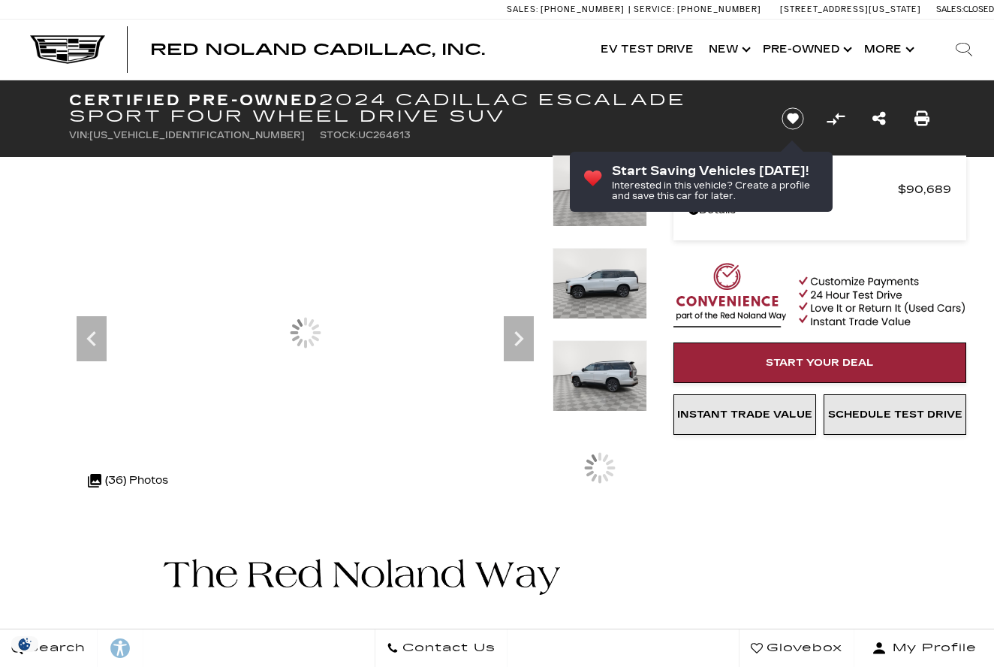  What do you see at coordinates (887, 50) in the screenshot?
I see `button: More` at bounding box center [887, 50].